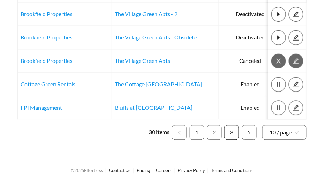  I want to click on li: 1, so click(197, 133).